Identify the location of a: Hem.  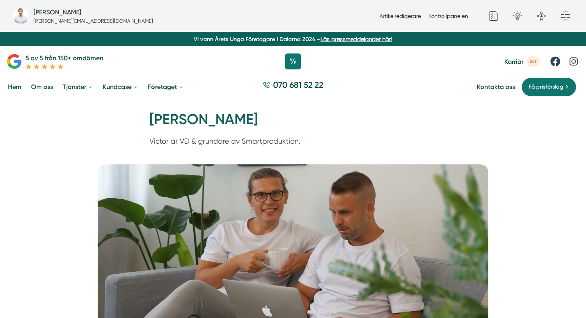
(15, 86).